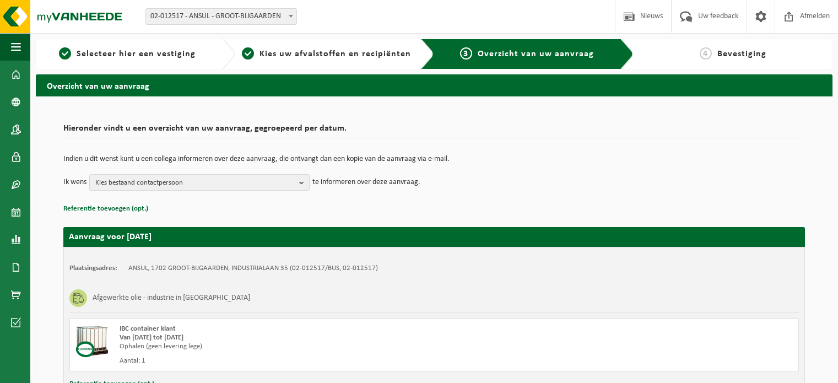  Describe the element at coordinates (221, 17) in the screenshot. I see `span: 02-012517 - ANSUL - GROOT-BIJGAARDEN` at that location.